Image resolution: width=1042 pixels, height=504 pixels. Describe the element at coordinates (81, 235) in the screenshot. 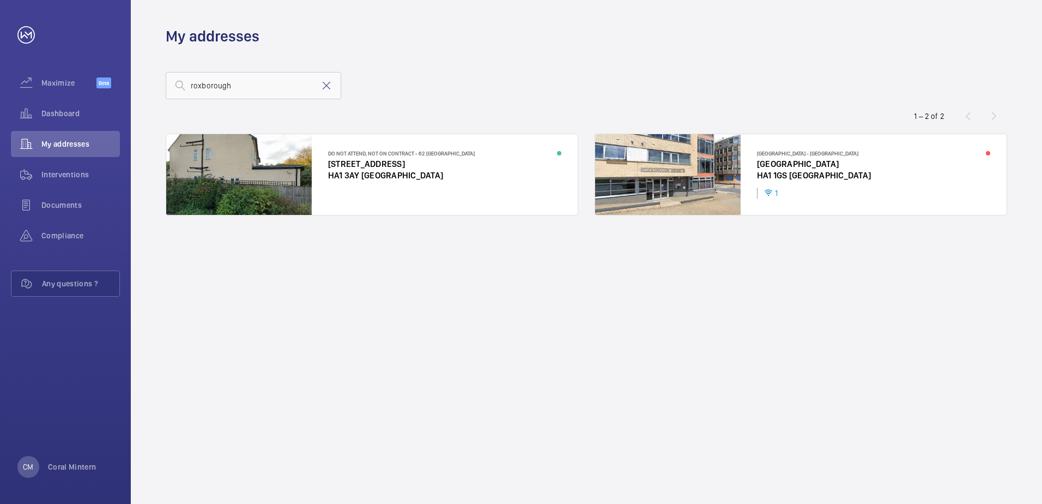

I see `span: Compliance` at that location.